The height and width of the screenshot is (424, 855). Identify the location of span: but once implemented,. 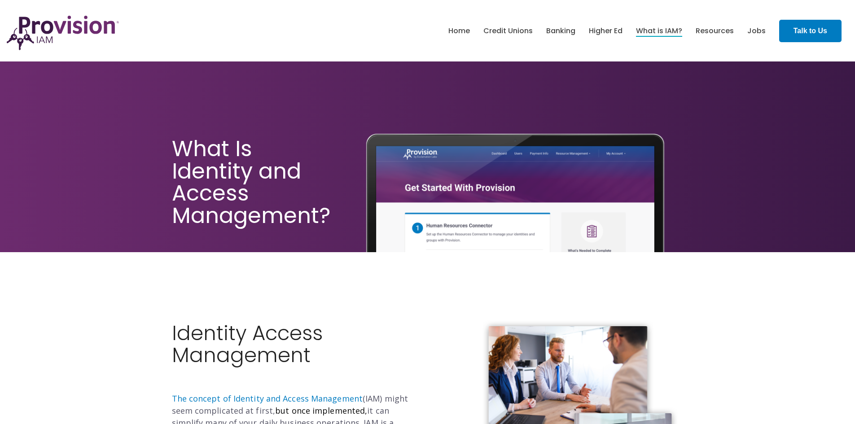
(321, 411).